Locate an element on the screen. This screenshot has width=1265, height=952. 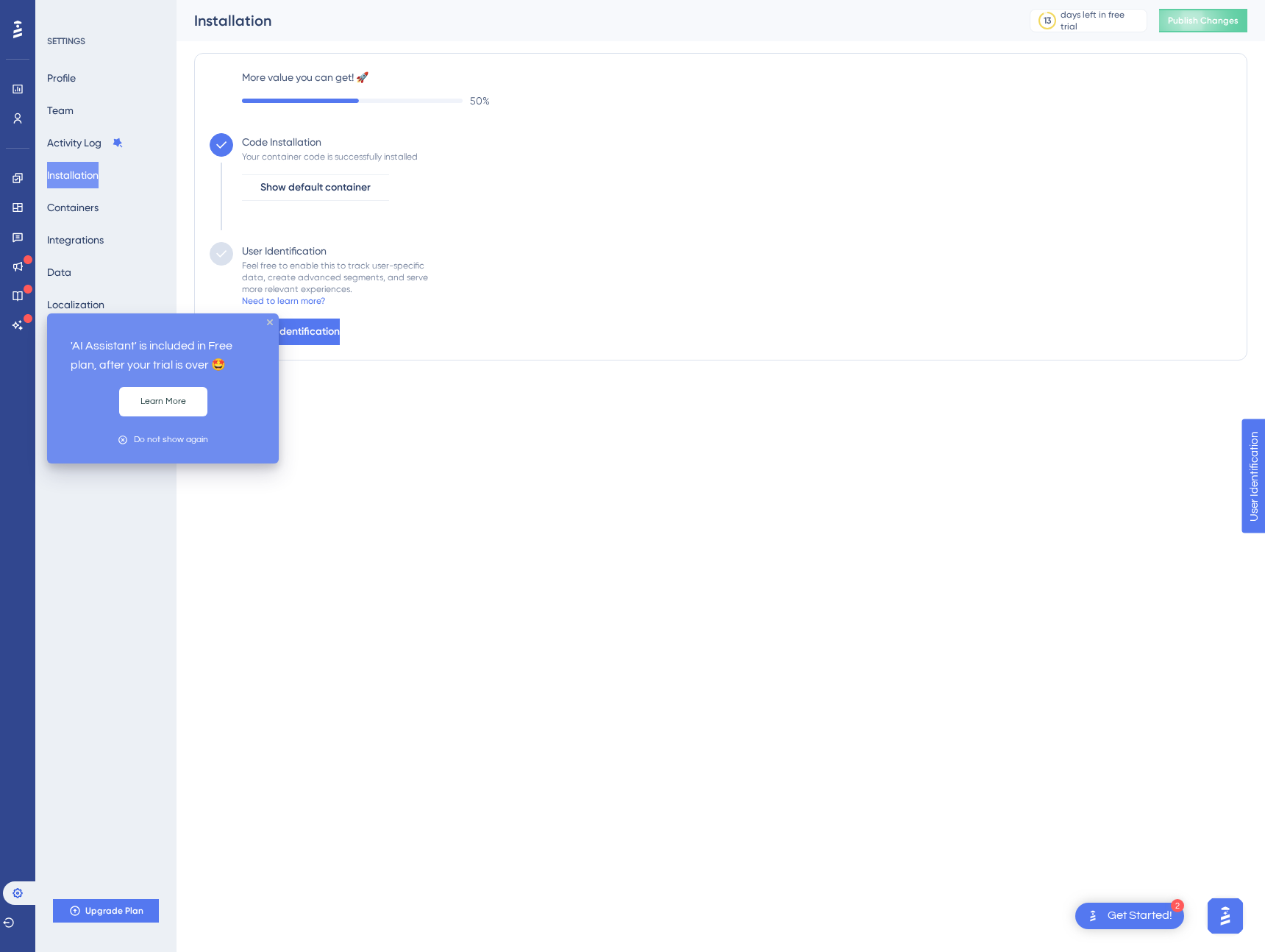
div: Your container code is successfully installed is located at coordinates (329, 157).